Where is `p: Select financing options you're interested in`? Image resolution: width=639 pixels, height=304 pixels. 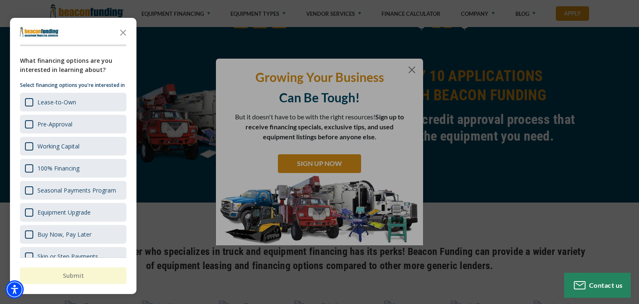 p: Select financing options you're interested in is located at coordinates (73, 85).